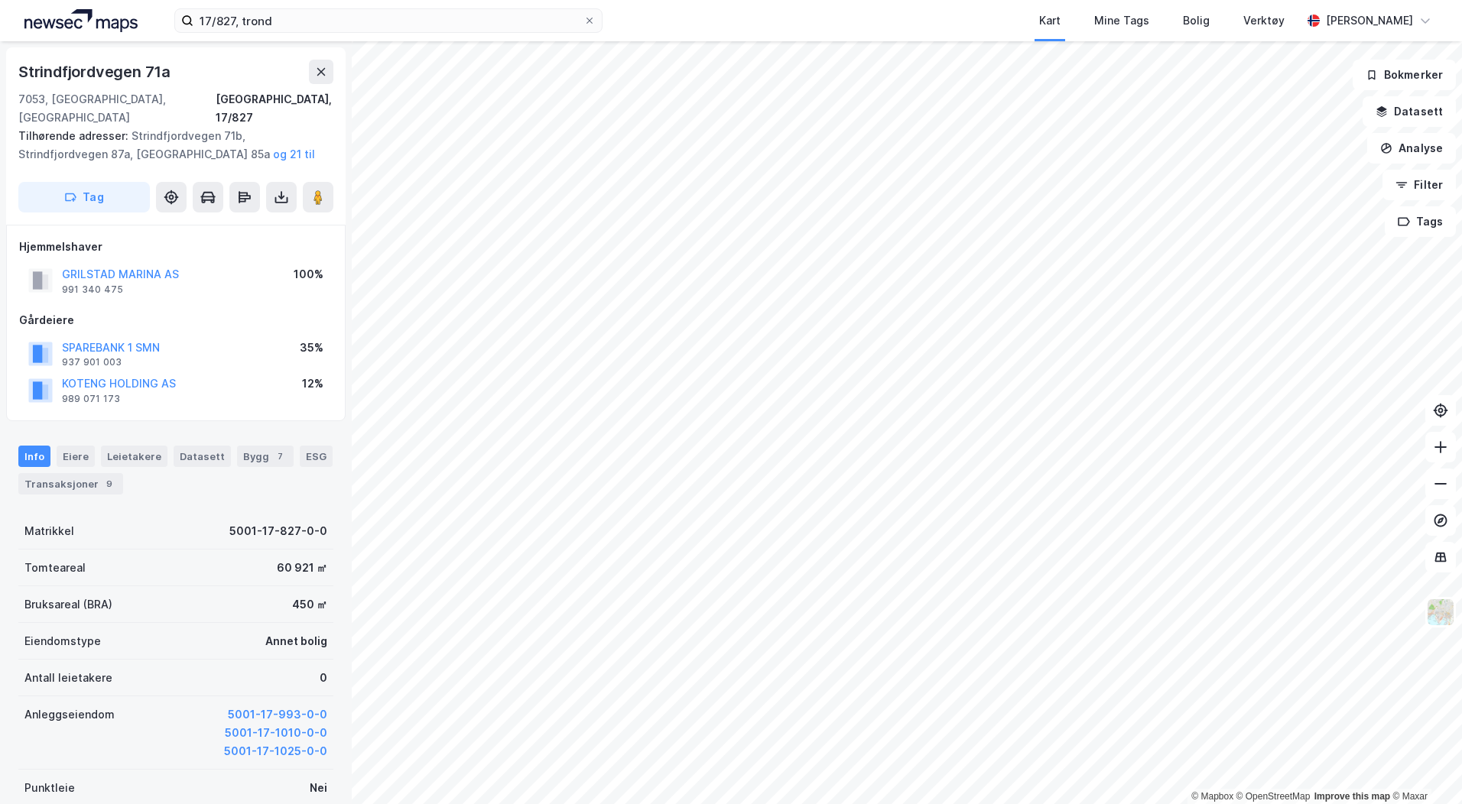 Image resolution: width=1462 pixels, height=804 pixels. What do you see at coordinates (296, 641) in the screenshot?
I see `div: Annet bolig` at bounding box center [296, 641].